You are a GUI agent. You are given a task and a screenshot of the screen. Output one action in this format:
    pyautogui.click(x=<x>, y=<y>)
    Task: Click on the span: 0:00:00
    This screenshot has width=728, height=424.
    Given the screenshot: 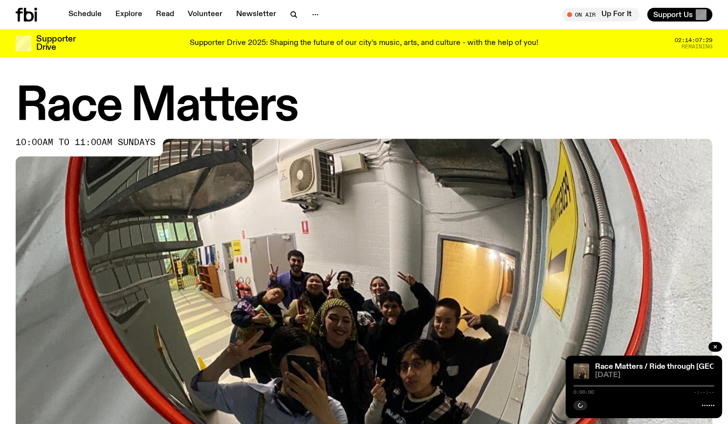 What is the action you would take?
    pyautogui.click(x=584, y=392)
    